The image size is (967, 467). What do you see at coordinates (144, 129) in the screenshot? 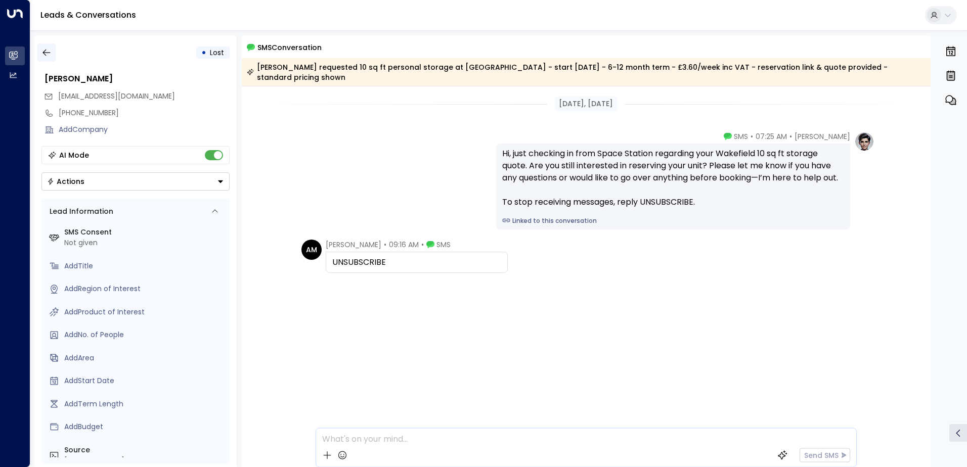
I see `div: AddCompany` at bounding box center [144, 129].